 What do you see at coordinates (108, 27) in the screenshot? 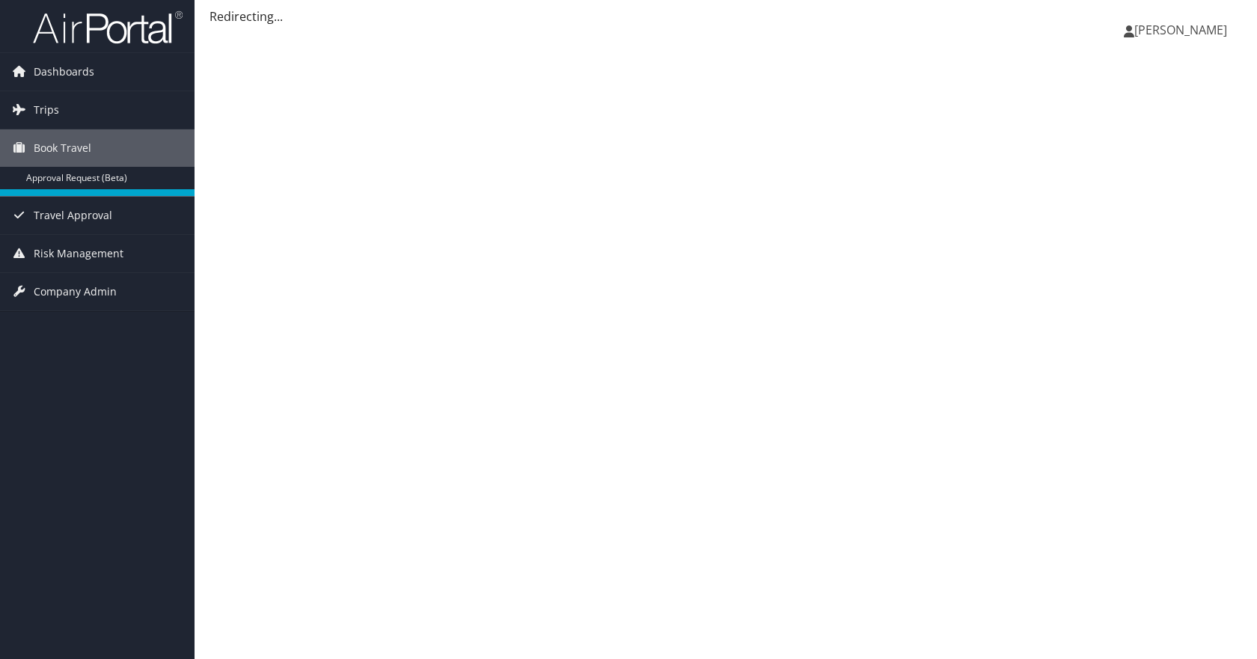
I see `img: airportal-logo.png` at bounding box center [108, 27].